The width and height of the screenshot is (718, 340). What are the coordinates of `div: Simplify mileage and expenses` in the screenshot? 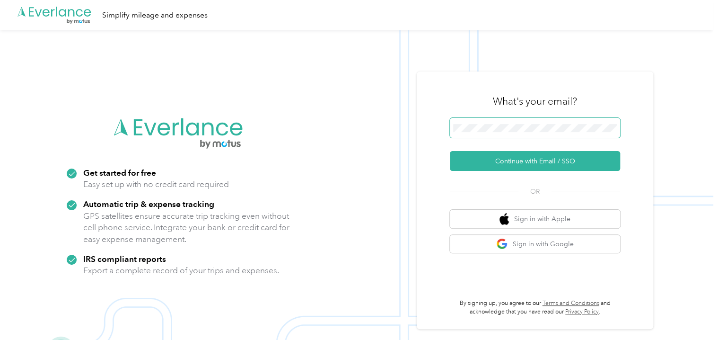 It's located at (155, 15).